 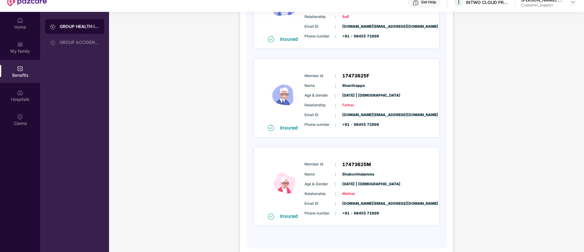 I want to click on span: Father, so click(x=357, y=105).